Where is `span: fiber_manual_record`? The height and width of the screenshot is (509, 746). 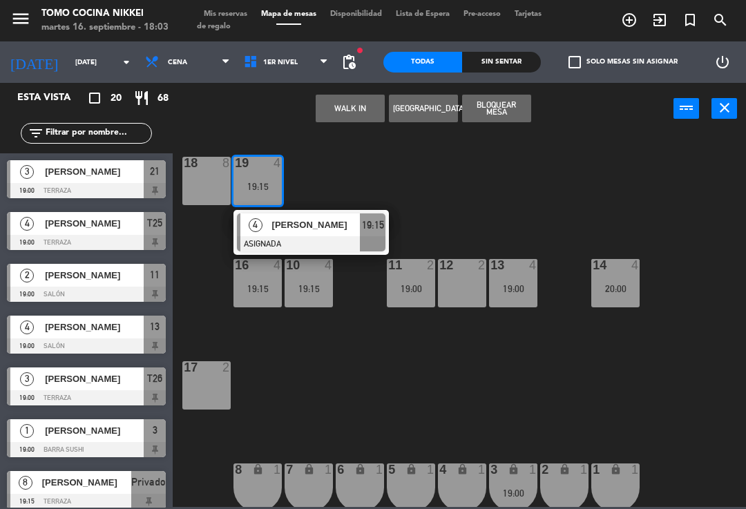 span: fiber_manual_record is located at coordinates (360, 50).